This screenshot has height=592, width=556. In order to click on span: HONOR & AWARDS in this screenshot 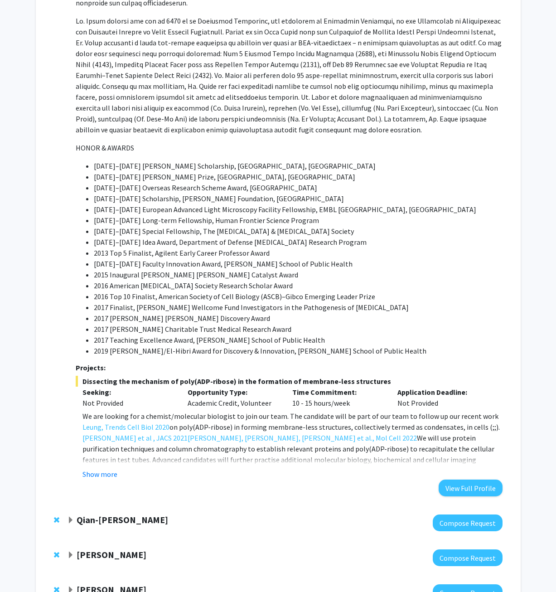, I will do `click(105, 148)`.